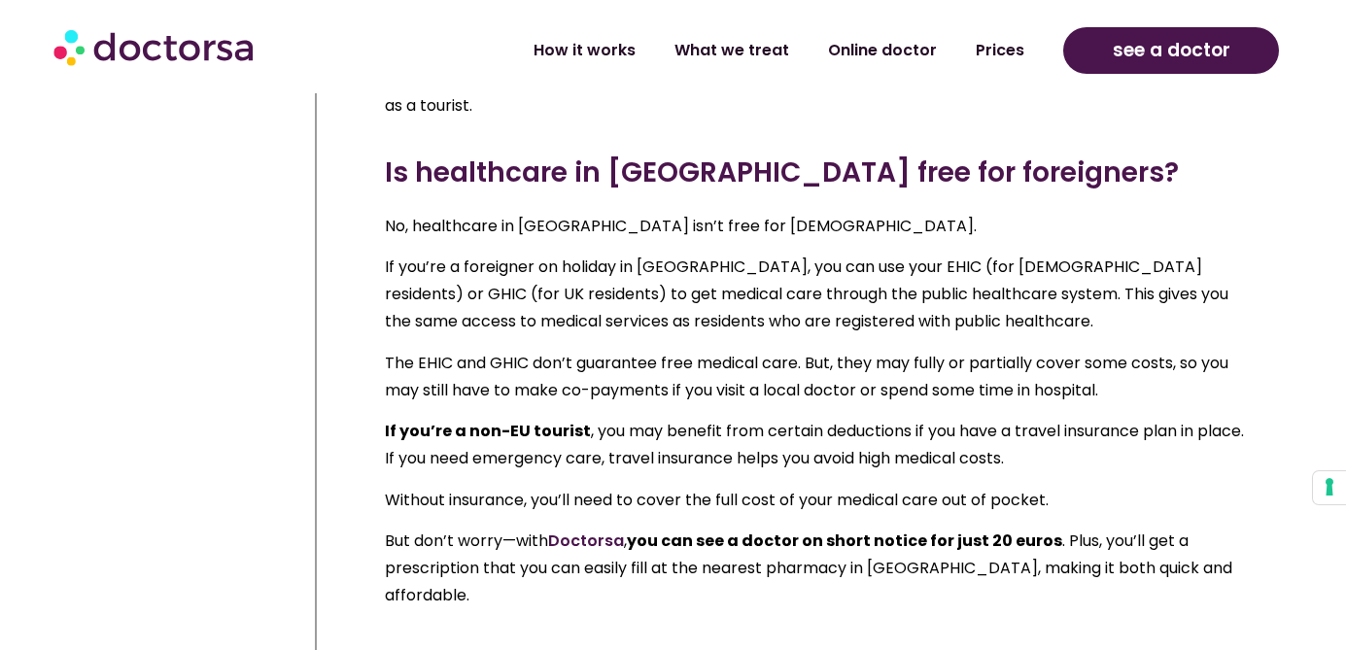 Image resolution: width=1346 pixels, height=650 pixels. What do you see at coordinates (1170, 51) in the screenshot?
I see `a: see a doctor` at bounding box center [1170, 51].